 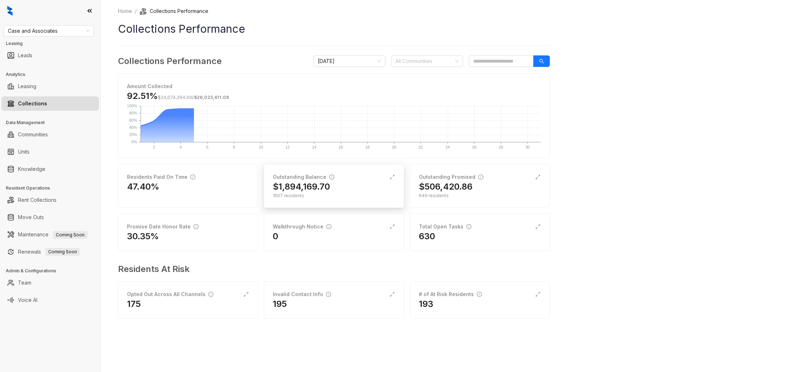 What do you see at coordinates (50, 252) in the screenshot?
I see `li: Renewals` at bounding box center [50, 252].